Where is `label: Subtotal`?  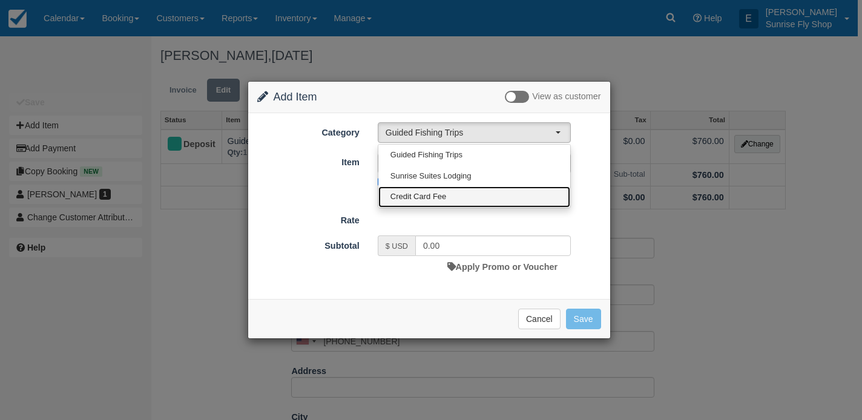
label: Subtotal is located at coordinates (308, 244).